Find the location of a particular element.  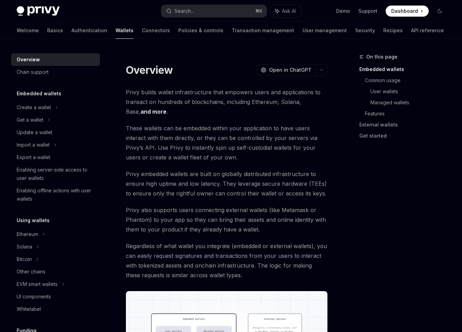

span: Privy builds wallet infrastructure that empowers users and applications to transact on hundreds o... is located at coordinates (227, 102).